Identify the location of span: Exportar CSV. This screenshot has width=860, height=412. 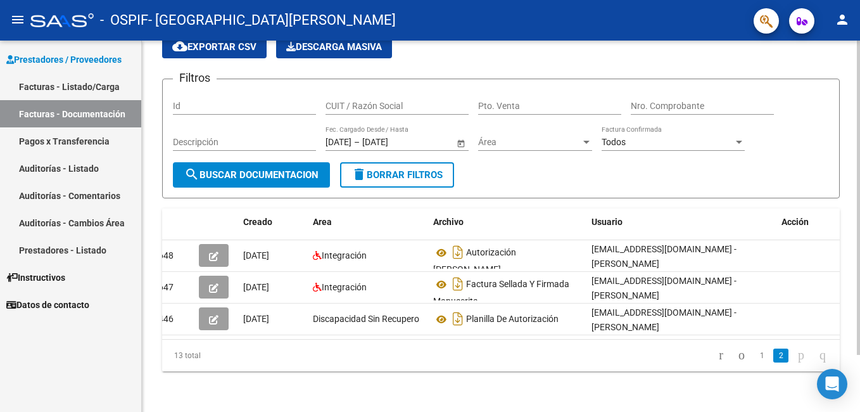
(214, 47).